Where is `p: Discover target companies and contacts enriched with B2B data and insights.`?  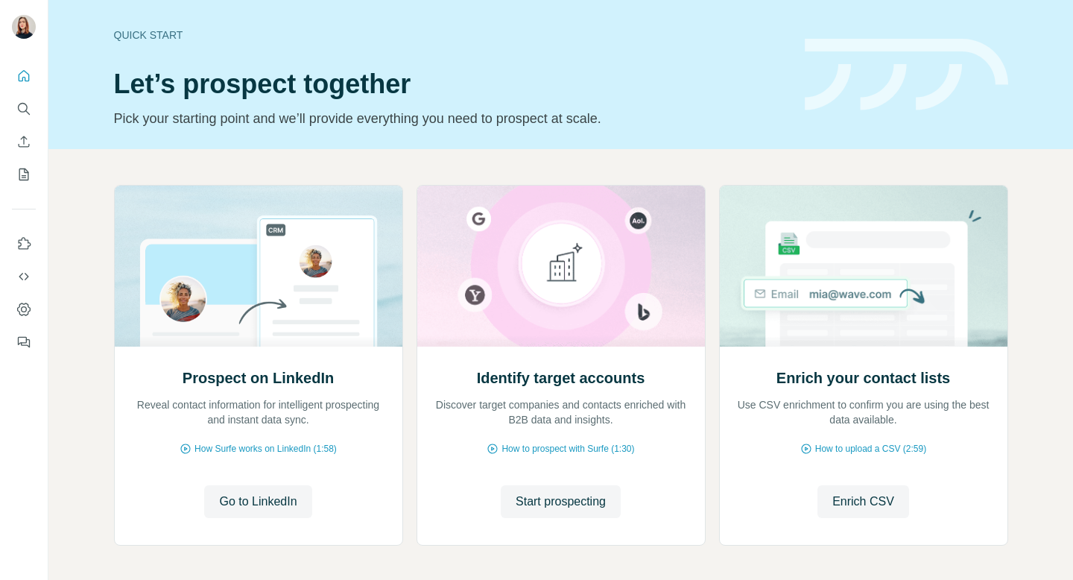
p: Discover target companies and contacts enriched with B2B data and insights. is located at coordinates (561, 412).